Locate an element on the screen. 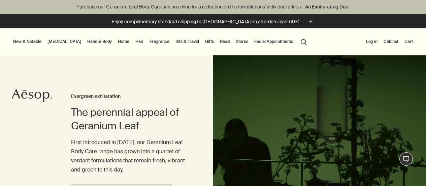 This screenshot has width=426, height=186. p: Purchase our Geranium Leaf Body Care pairing online for a reduction on the formulations’ individu... is located at coordinates (213, 7).